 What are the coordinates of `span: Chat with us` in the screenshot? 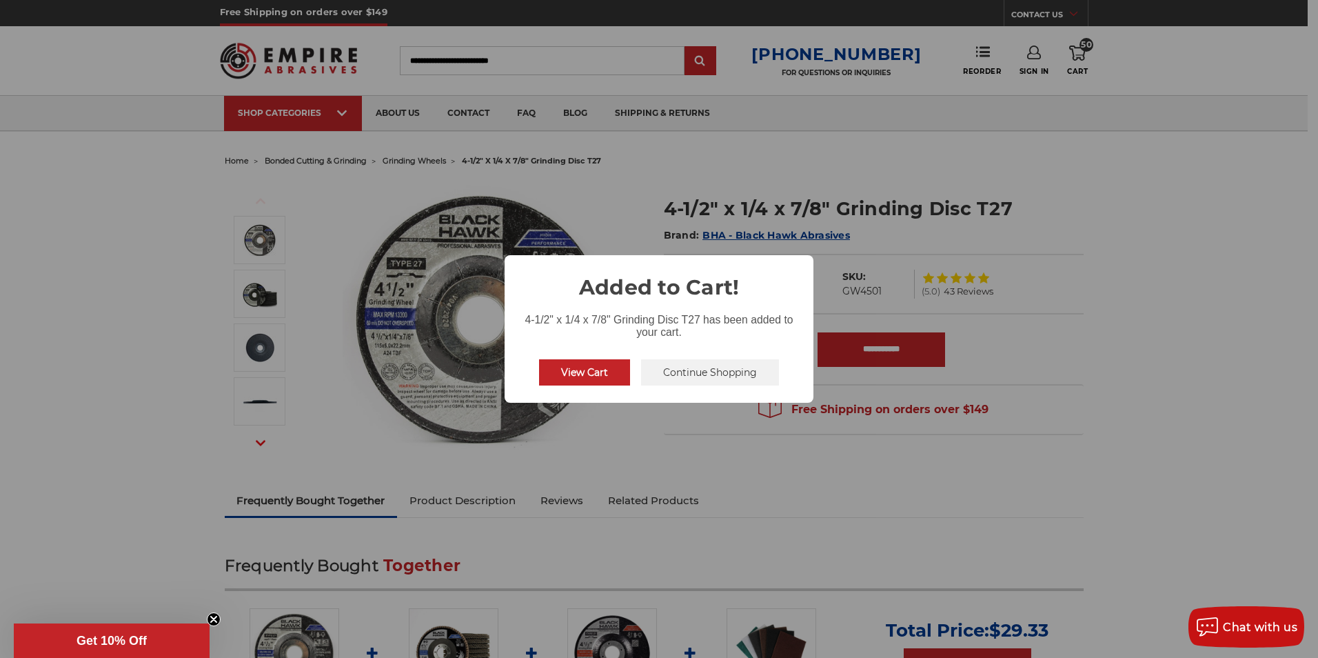 It's located at (1261, 627).